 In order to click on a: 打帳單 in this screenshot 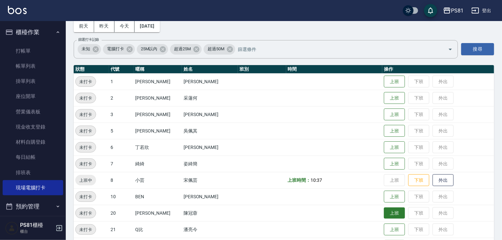, I will do `click(33, 51)`.